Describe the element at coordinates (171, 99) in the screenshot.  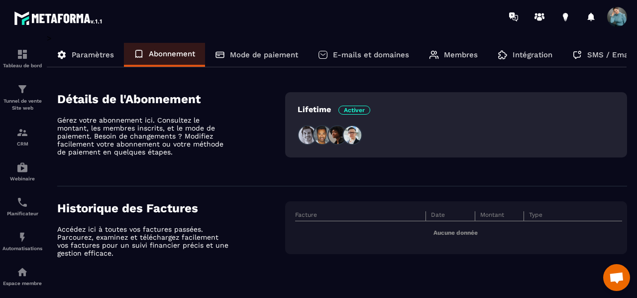
I see `h4: Détails de l'Abonnement` at that location.